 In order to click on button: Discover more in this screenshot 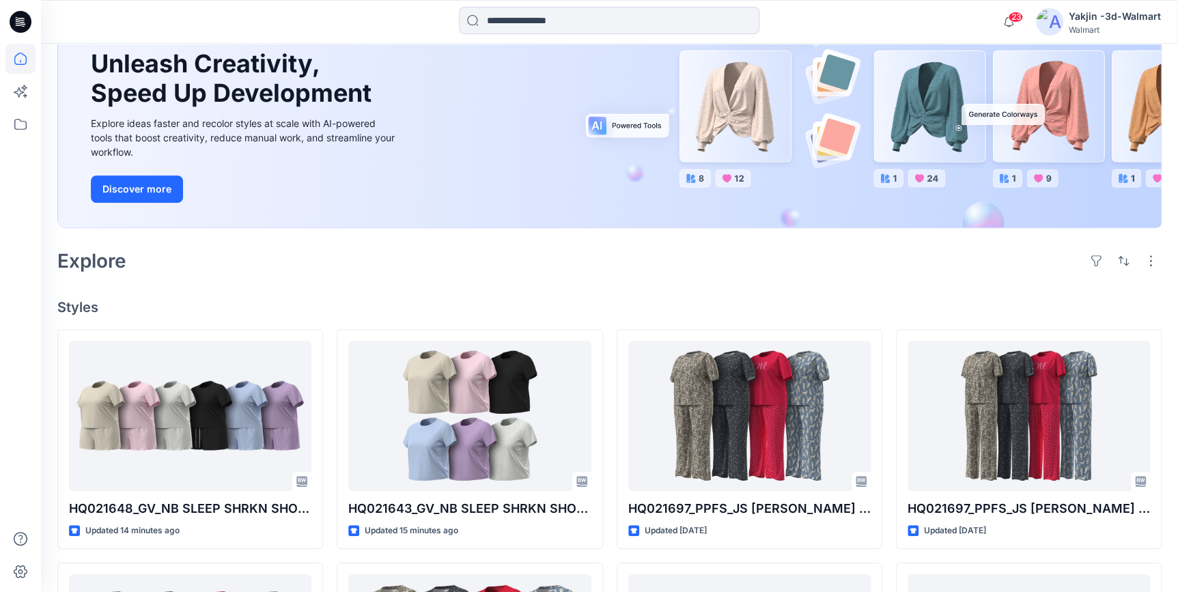, I will do `click(137, 189)`.